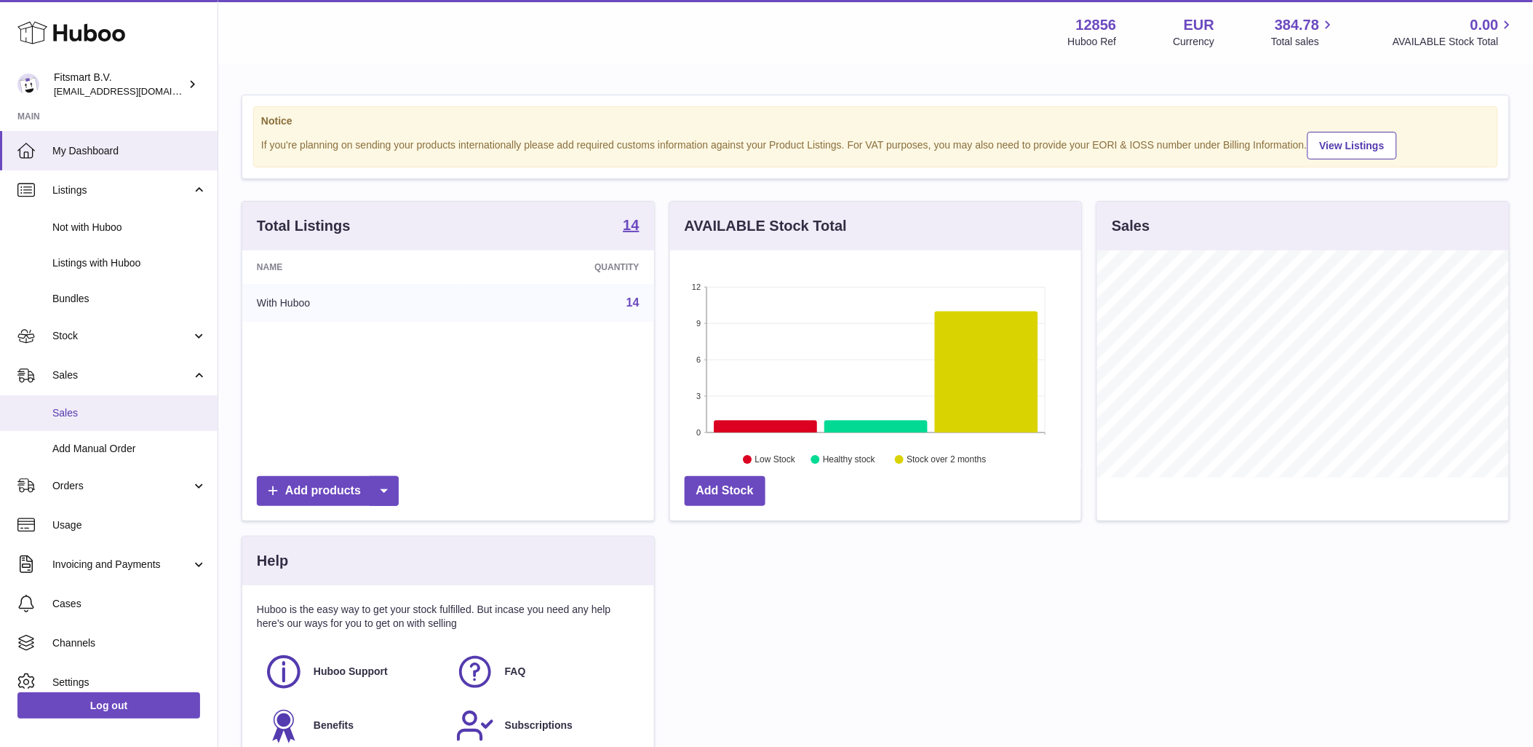 The width and height of the screenshot is (1533, 747). I want to click on span: 0.00, so click(1485, 25).